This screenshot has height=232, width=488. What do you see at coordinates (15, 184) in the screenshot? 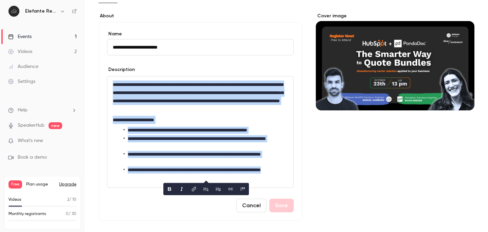
I see `span: Free` at bounding box center [15, 184].